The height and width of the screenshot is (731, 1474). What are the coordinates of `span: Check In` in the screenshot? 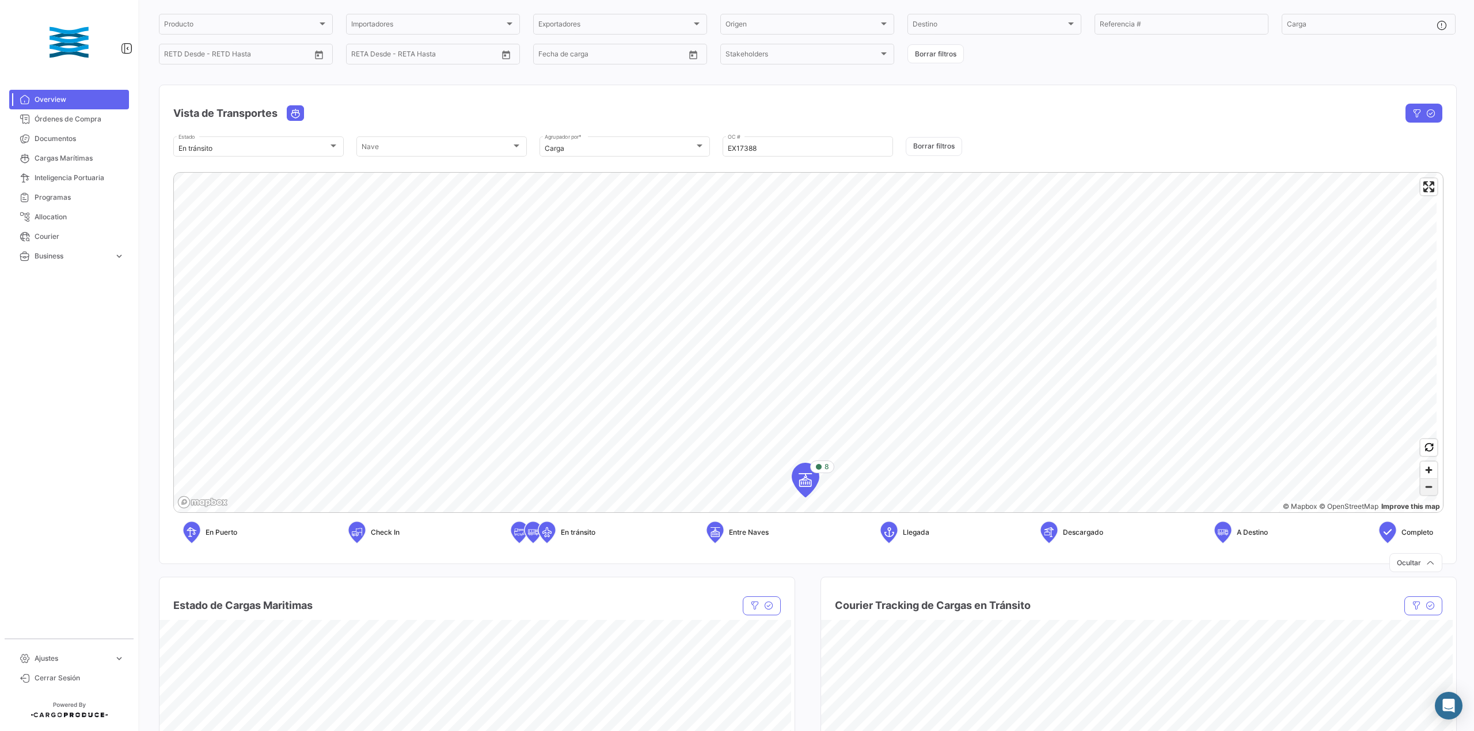 It's located at (385, 533).